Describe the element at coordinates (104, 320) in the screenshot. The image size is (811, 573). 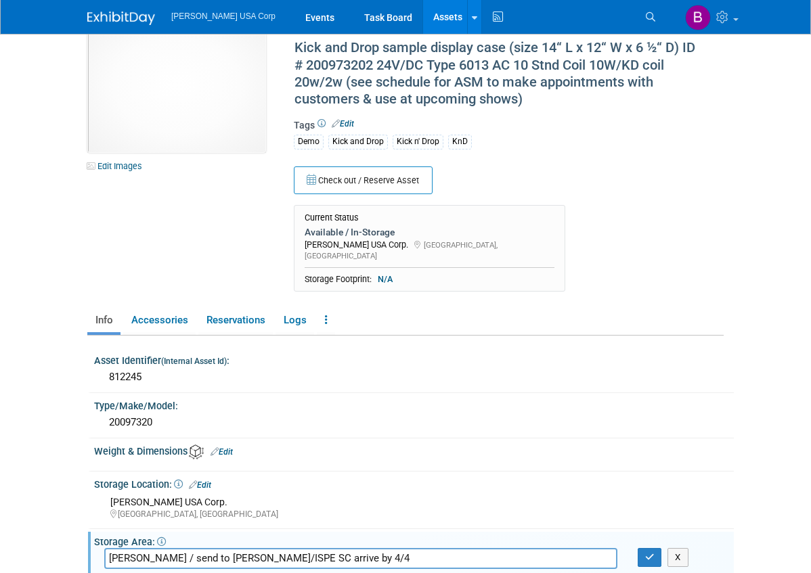
I see `a: Info` at that location.